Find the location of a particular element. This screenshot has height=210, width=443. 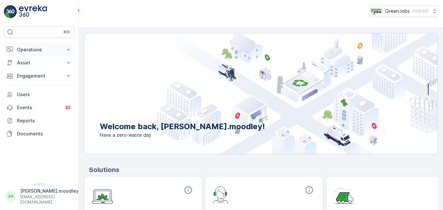

p: Documents is located at coordinates (44, 134).